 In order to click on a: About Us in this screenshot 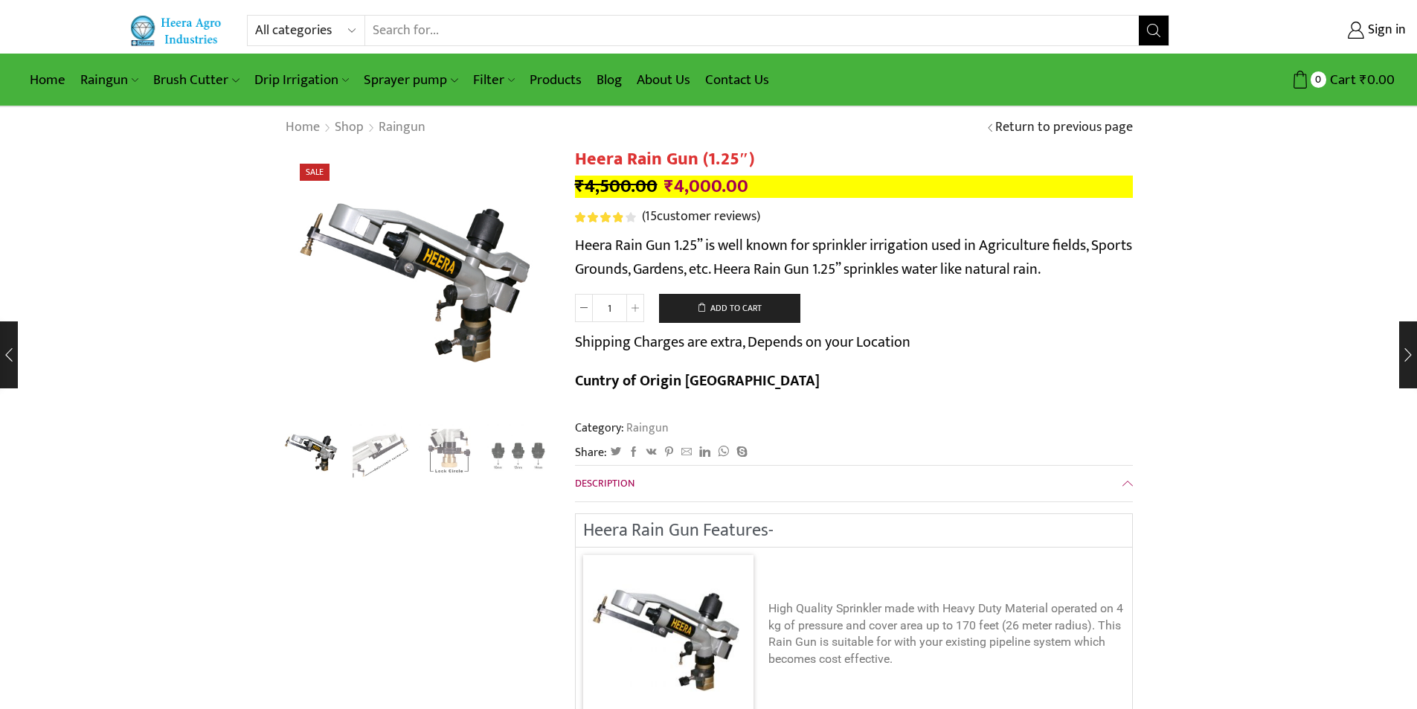, I will do `click(664, 80)`.